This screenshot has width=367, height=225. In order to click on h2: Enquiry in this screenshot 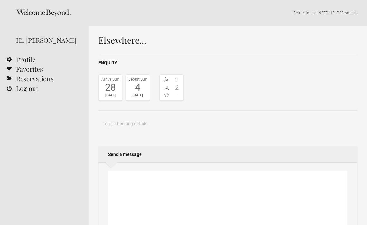, I will do `click(228, 63)`.